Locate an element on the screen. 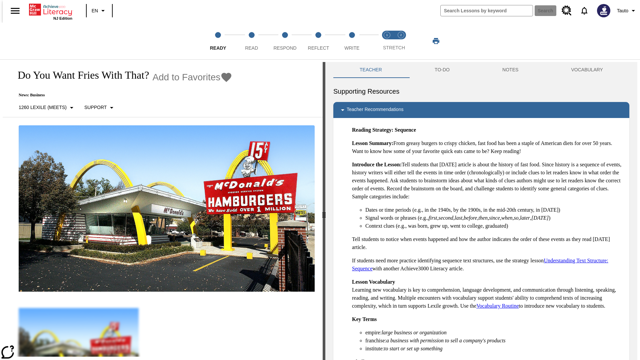  li: empire: is located at coordinates (495, 333).